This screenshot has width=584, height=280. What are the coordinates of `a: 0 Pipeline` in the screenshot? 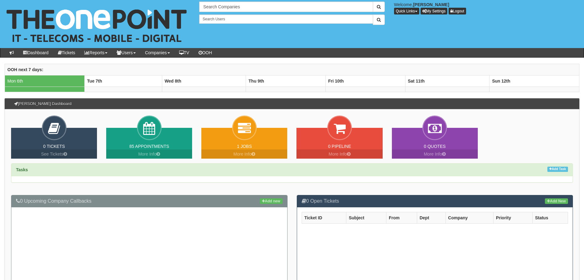 It's located at (340, 146).